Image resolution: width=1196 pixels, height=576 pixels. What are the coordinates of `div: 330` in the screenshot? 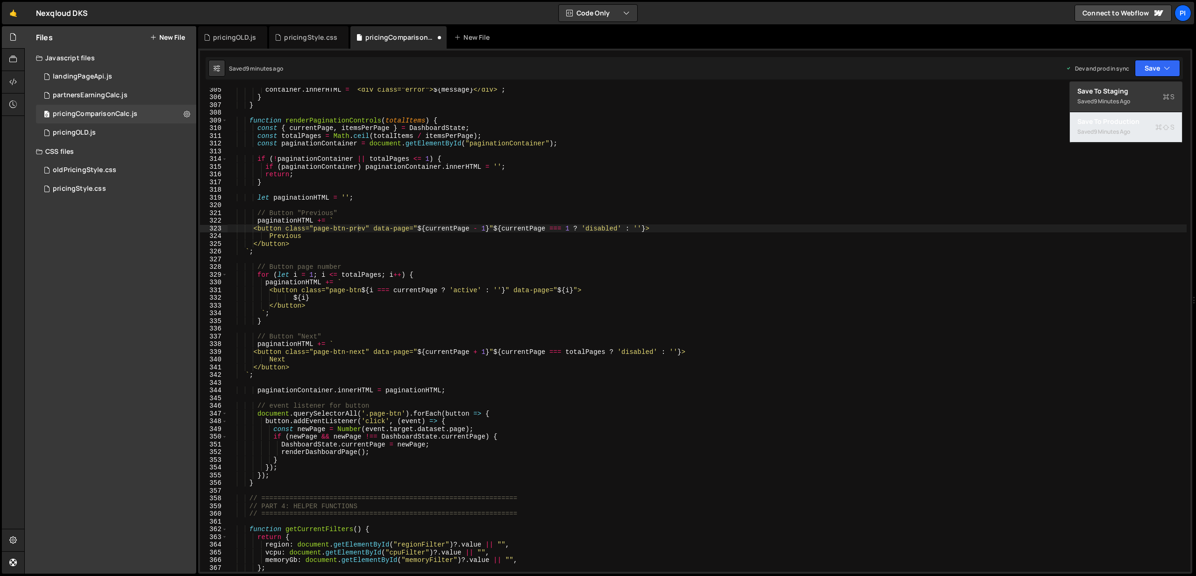 It's located at (214, 282).